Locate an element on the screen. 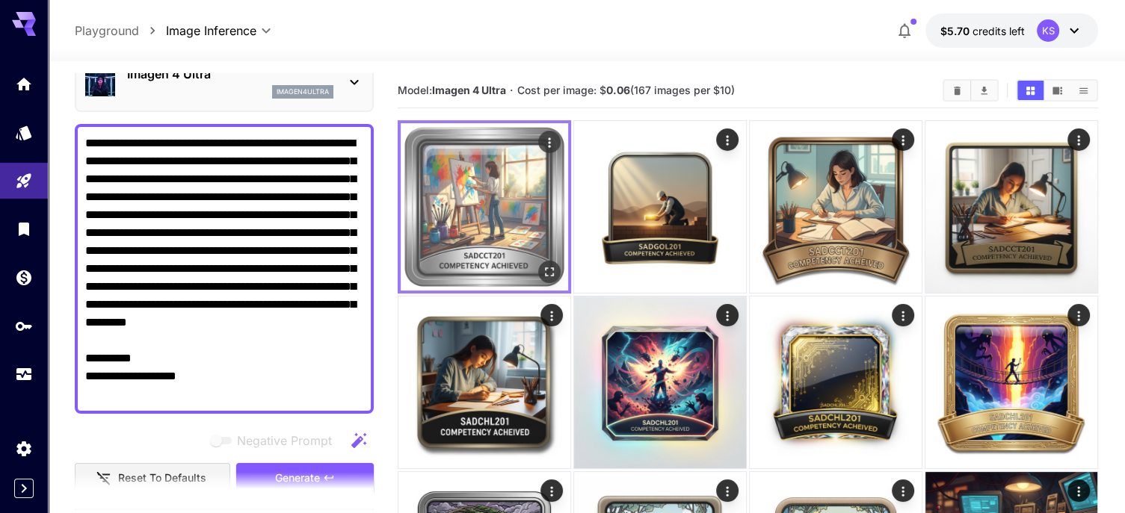  nav: breadcrumb is located at coordinates (120, 31).